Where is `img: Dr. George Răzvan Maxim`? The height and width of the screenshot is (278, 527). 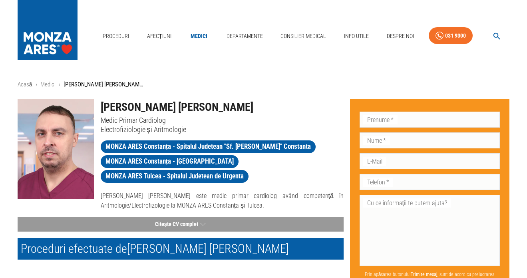 img: Dr. George Răzvan Maxim is located at coordinates (56, 149).